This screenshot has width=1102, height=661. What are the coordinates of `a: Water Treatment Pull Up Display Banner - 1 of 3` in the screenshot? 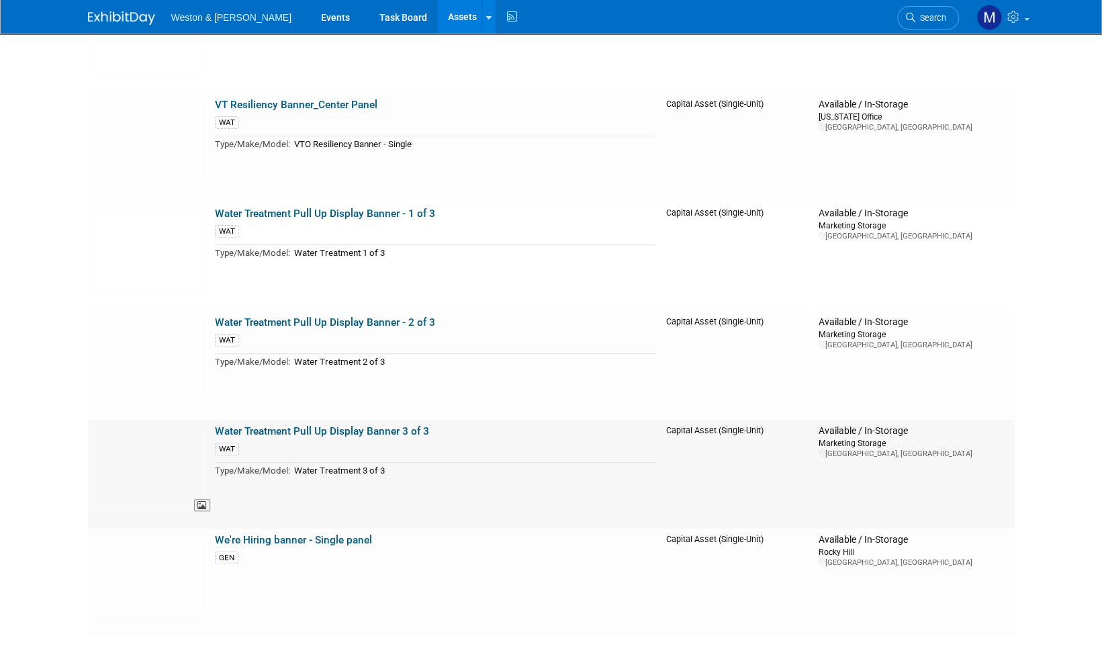 It's located at (325, 214).